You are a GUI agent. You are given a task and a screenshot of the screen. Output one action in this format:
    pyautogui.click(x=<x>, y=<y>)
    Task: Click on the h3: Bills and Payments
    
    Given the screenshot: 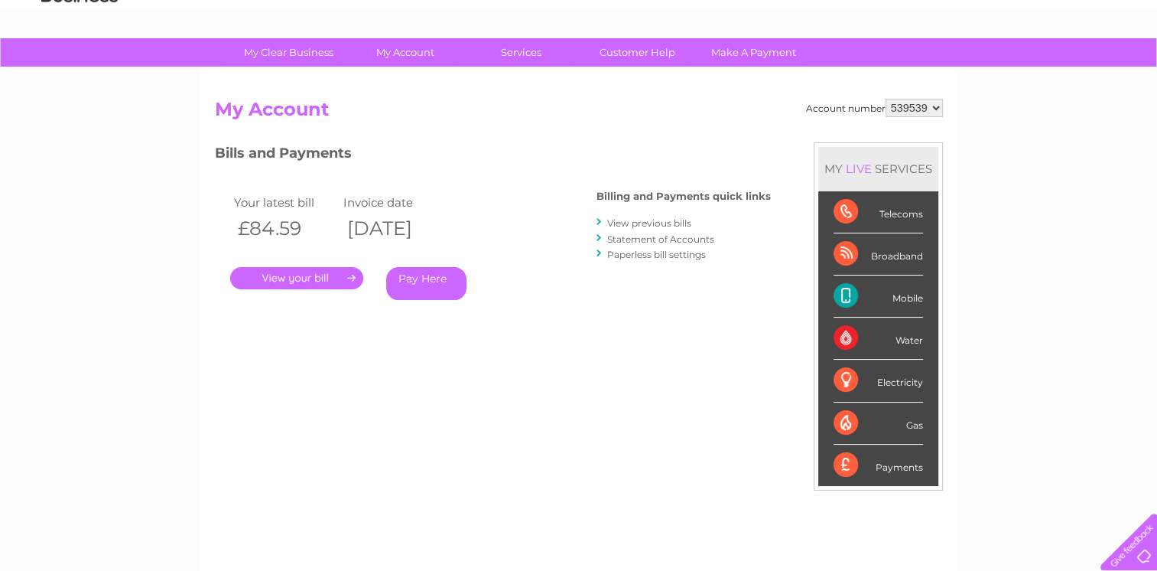 What is the action you would take?
    pyautogui.click(x=492, y=155)
    